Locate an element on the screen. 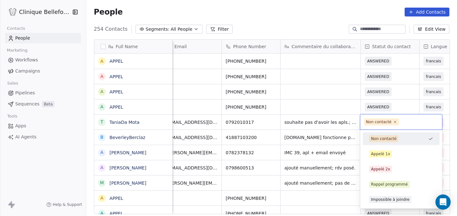 This screenshot has height=216, width=457. div: Rappel programmé is located at coordinates (389, 185).